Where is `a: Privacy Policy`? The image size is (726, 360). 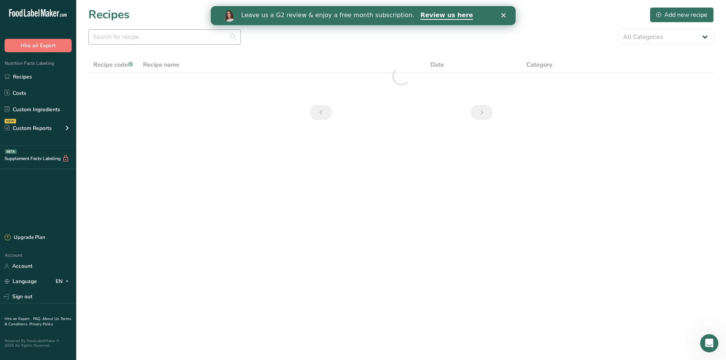
a: Privacy Policy is located at coordinates (41, 324).